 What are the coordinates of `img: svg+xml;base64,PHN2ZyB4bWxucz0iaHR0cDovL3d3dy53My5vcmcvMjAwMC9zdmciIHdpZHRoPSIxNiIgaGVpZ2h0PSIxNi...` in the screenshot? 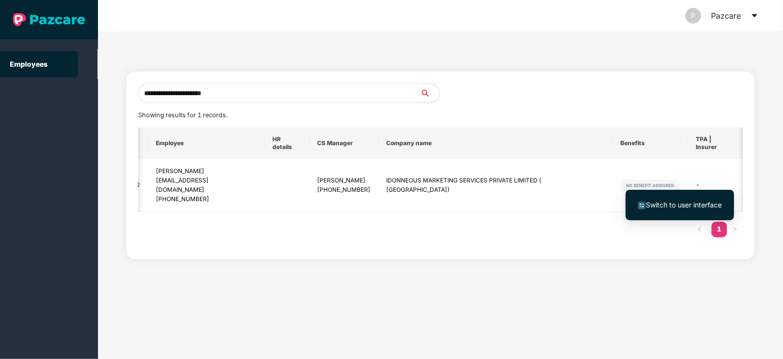 It's located at (642, 205).